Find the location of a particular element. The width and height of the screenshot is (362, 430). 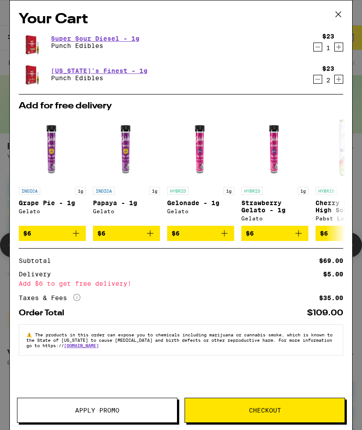

div: Subtotal is located at coordinates (38, 260).